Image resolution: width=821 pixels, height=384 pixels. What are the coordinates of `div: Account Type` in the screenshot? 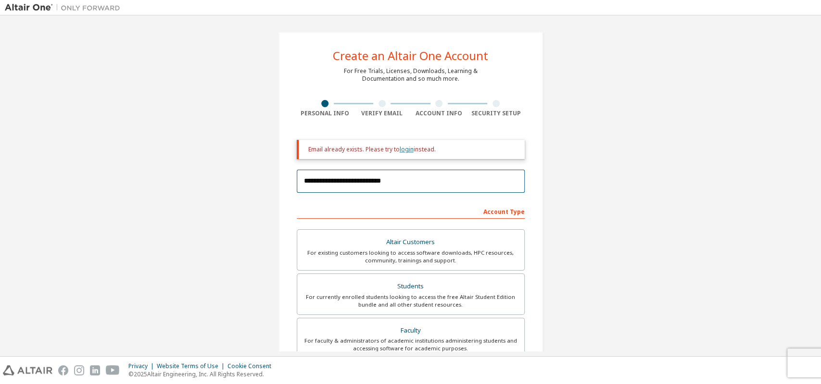 It's located at (411, 211).